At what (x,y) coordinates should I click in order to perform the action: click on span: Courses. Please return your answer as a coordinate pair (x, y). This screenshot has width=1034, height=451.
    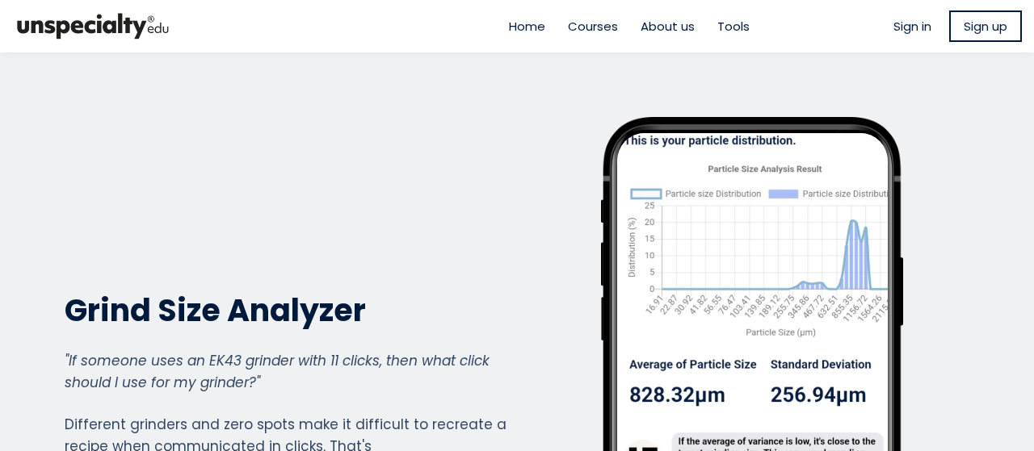
    Looking at the image, I should click on (593, 26).